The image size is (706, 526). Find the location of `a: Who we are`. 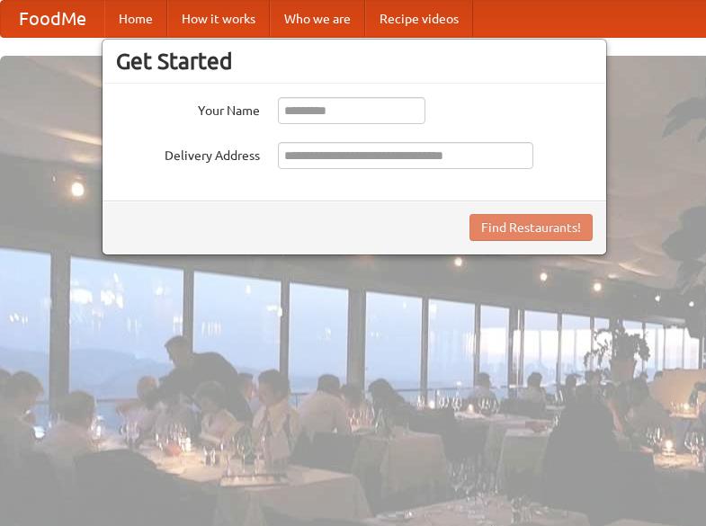

a: Who we are is located at coordinates (318, 19).